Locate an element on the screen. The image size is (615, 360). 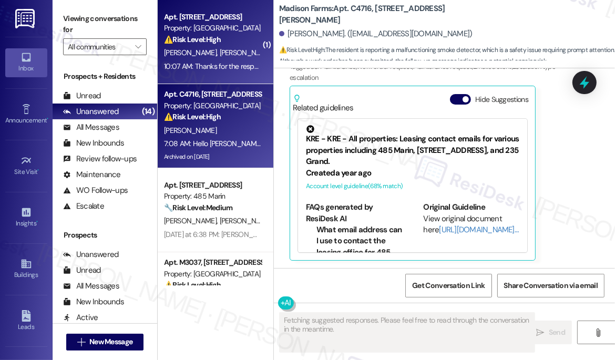
label: Viewing conversations for is located at coordinates (105, 24).